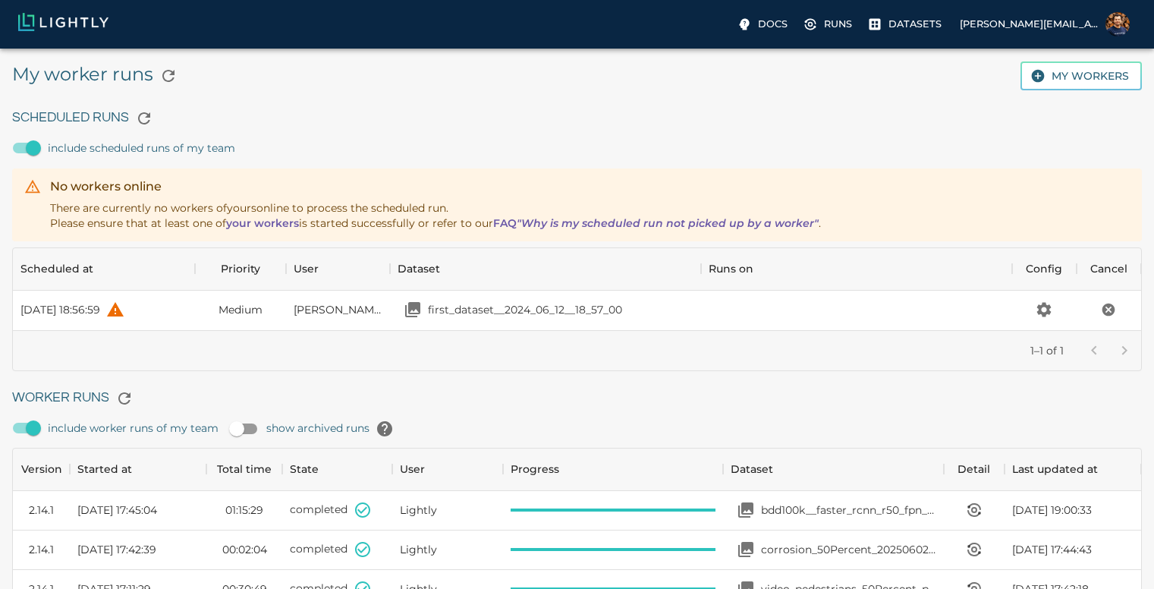 Image resolution: width=1154 pixels, height=589 pixels. What do you see at coordinates (828, 24) in the screenshot?
I see `label: Runs` at bounding box center [828, 24].